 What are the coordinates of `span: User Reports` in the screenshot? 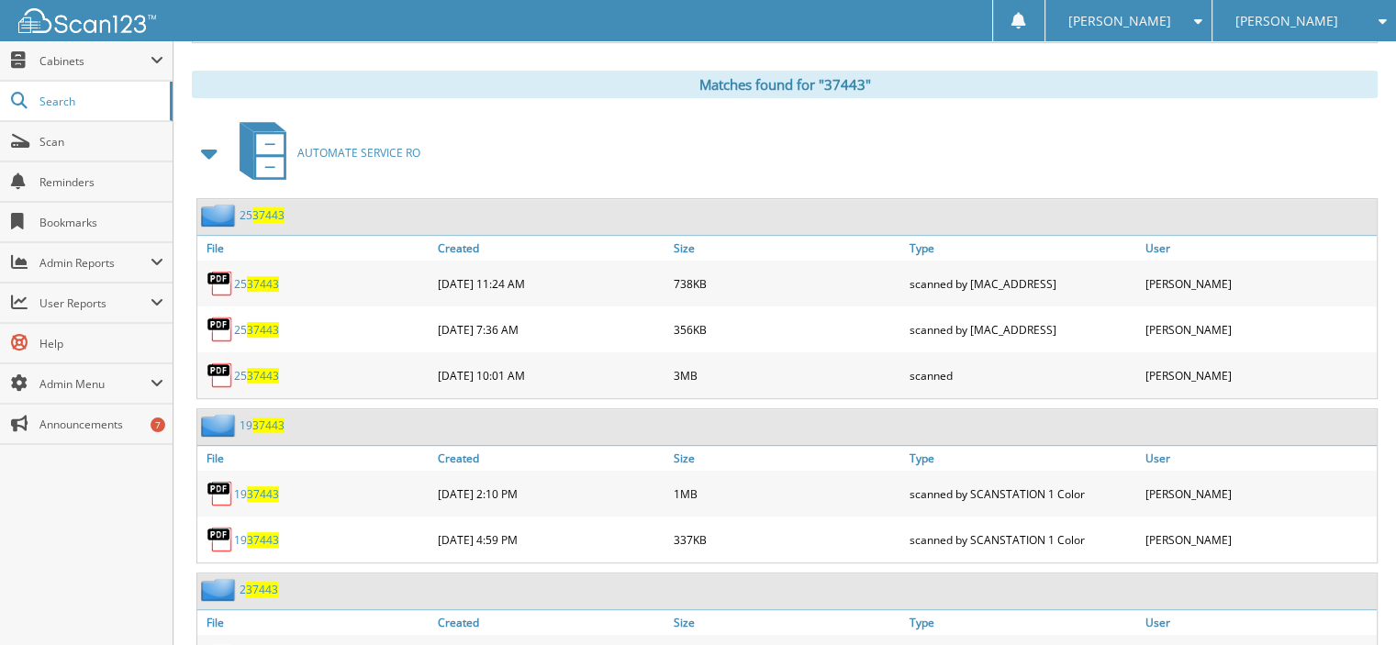 It's located at (95, 303).